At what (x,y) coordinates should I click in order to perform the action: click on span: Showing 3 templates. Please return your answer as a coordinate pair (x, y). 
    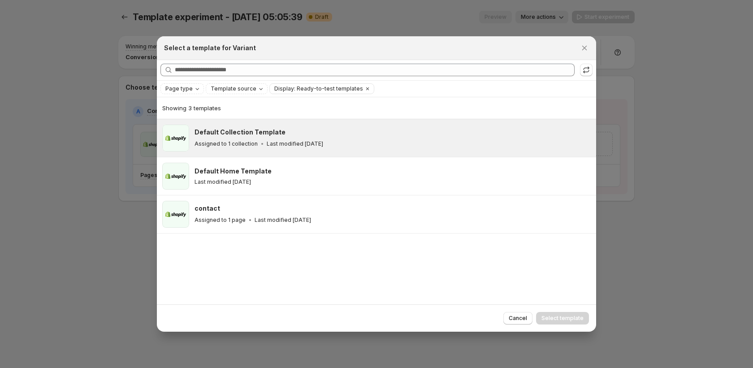
    Looking at the image, I should click on (191, 108).